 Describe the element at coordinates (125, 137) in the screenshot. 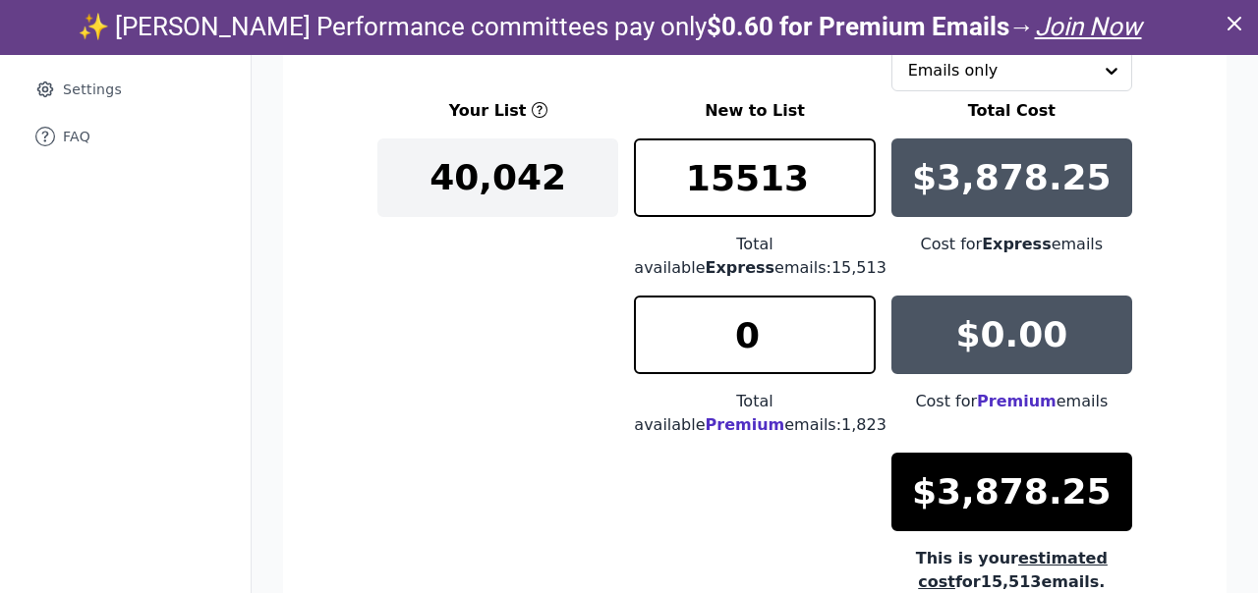

I see `a: FAQ` at that location.